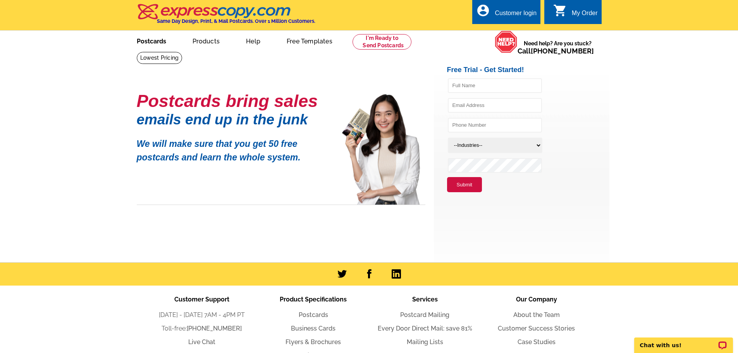 The width and height of the screenshot is (738, 353). Describe the element at coordinates (536, 328) in the screenshot. I see `a: Customer Success Stories` at that location.